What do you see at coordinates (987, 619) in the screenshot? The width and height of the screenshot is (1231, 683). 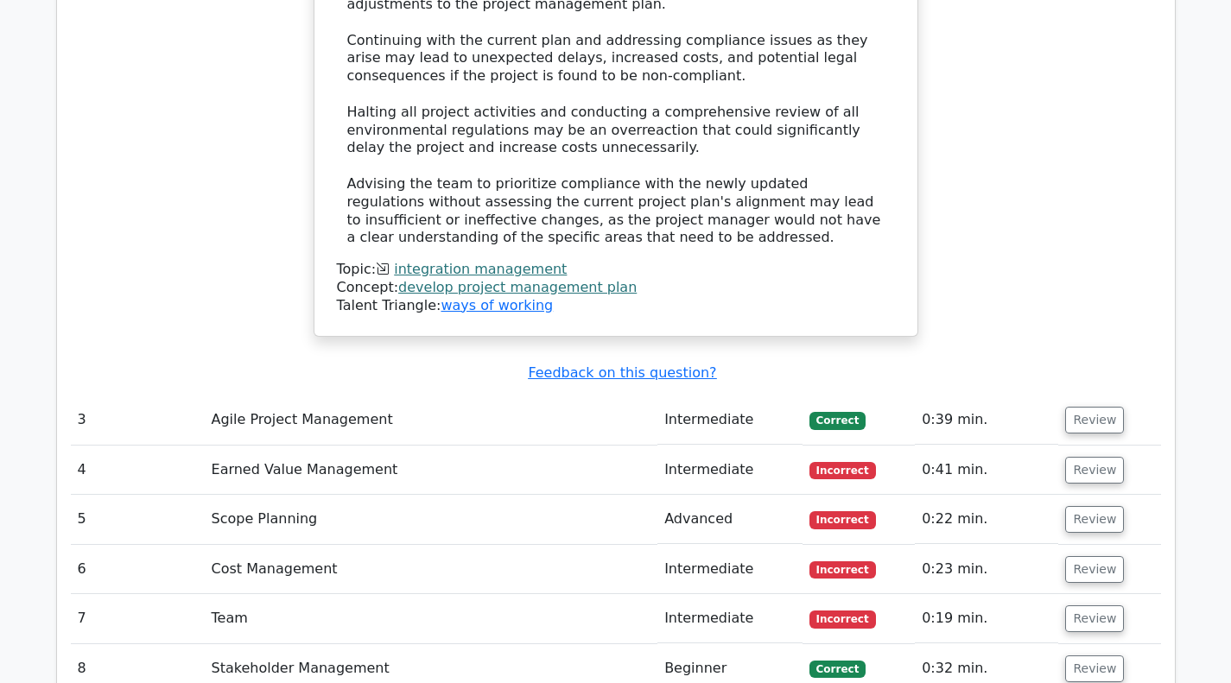 I see `td: 0:19 min.` at bounding box center [987, 619].